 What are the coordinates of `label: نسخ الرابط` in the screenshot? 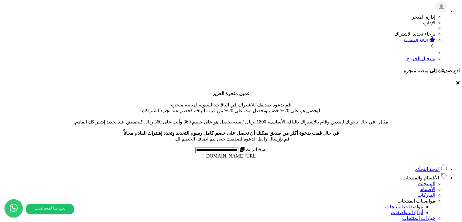 It's located at (253, 149).